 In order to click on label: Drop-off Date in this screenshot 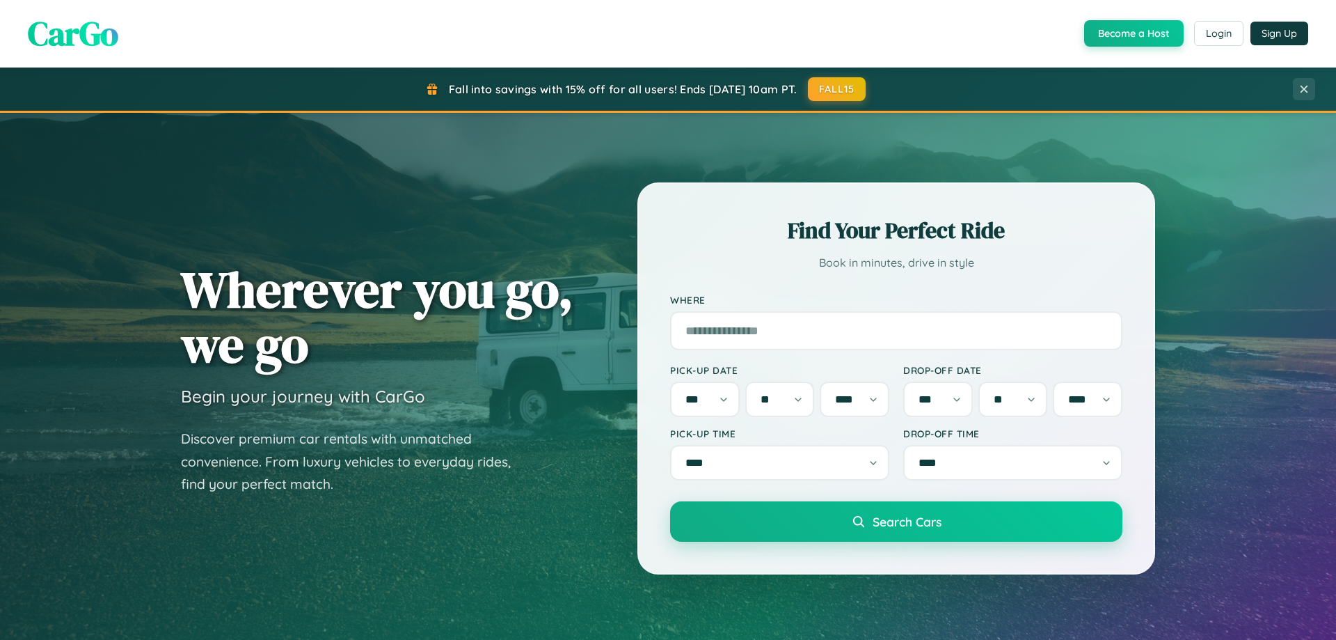, I will do `click(1013, 370)`.